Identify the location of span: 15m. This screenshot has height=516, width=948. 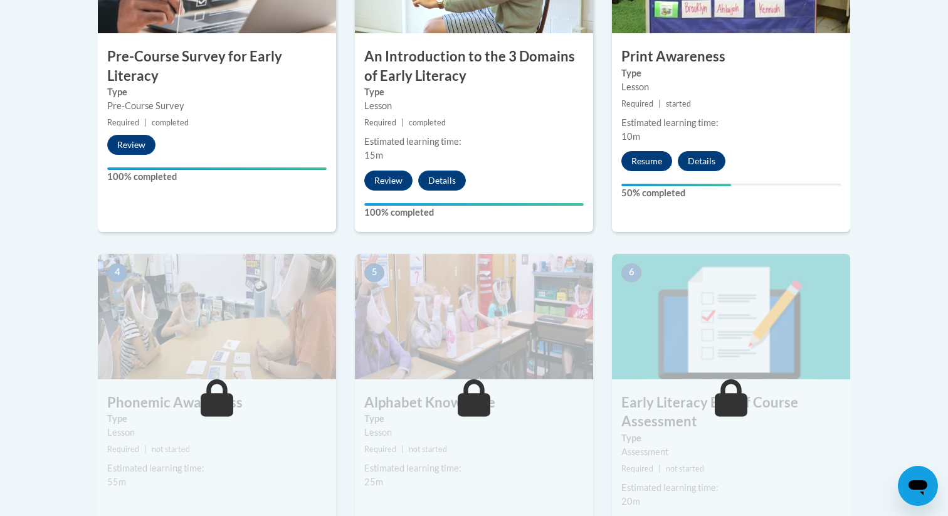
(374, 155).